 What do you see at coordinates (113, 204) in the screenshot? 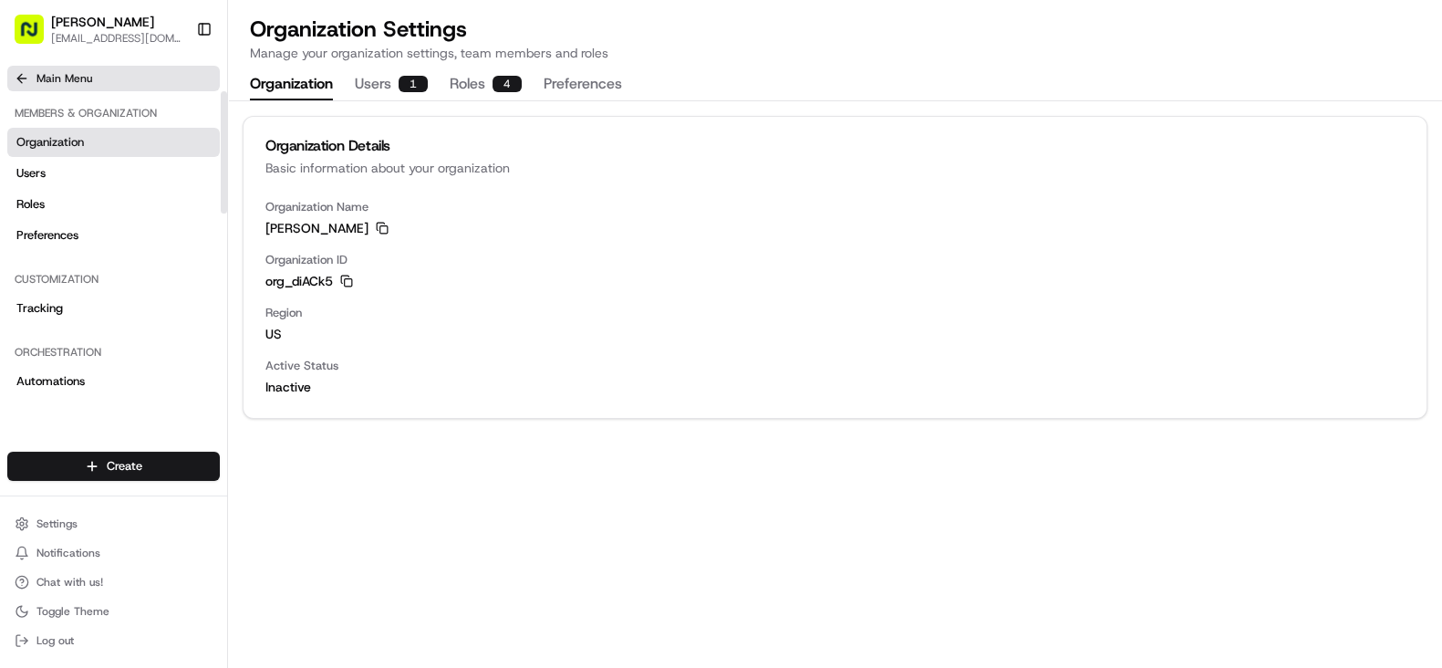
I see `a: Roles` at bounding box center [113, 204].